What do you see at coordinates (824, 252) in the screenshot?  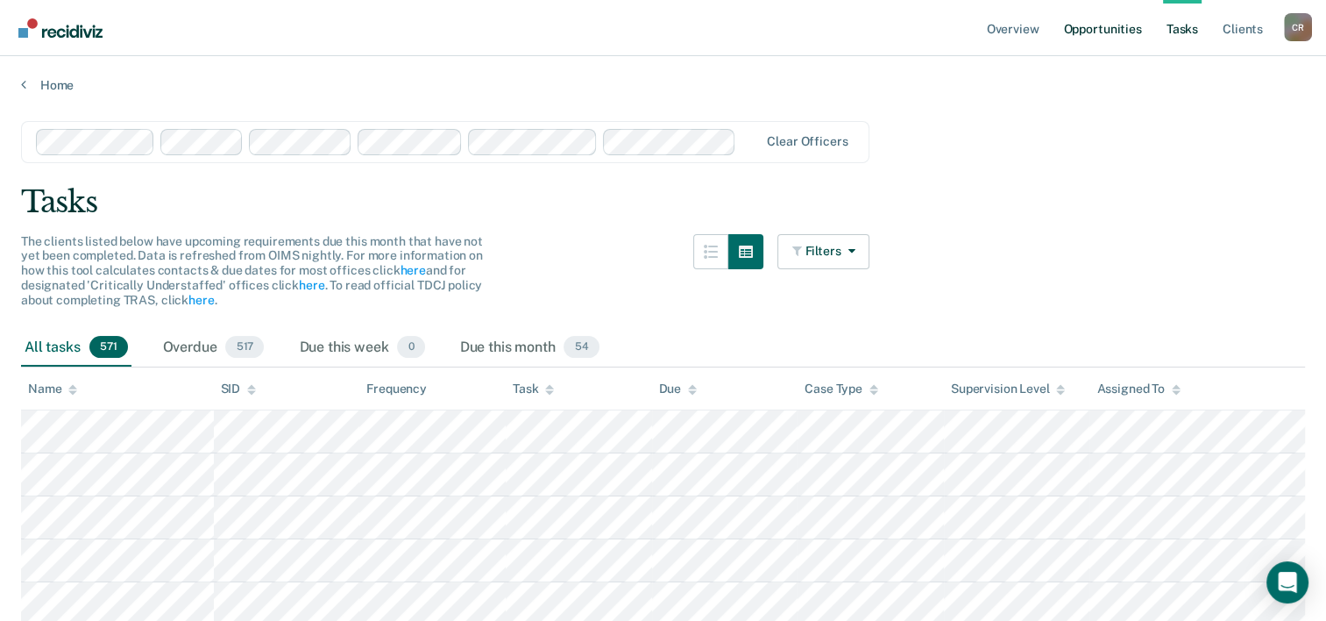 I see `button: Filters` at bounding box center [824, 252].